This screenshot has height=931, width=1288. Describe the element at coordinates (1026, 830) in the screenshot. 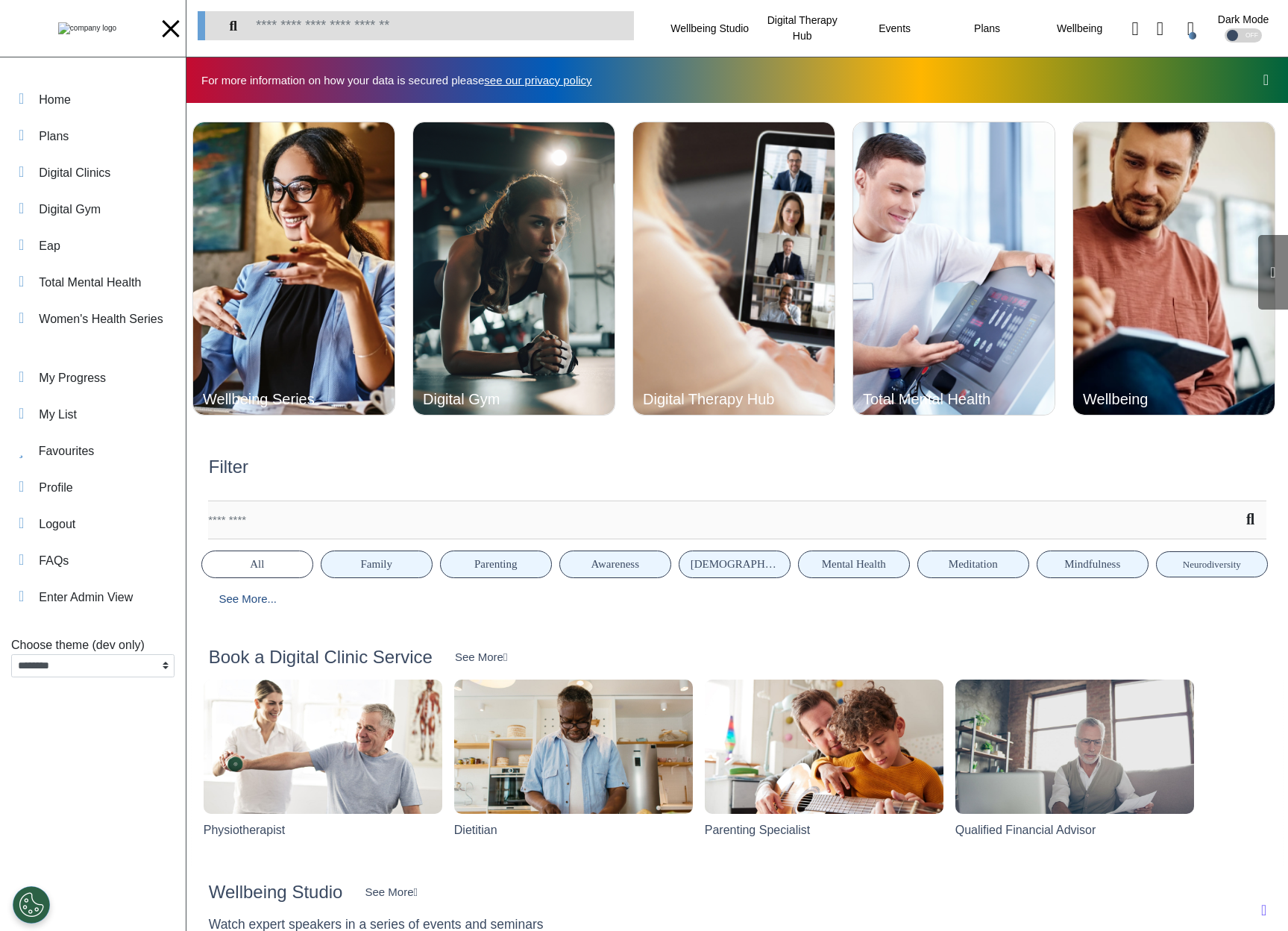

I see `div: Qualified Financial Advisor` at that location.